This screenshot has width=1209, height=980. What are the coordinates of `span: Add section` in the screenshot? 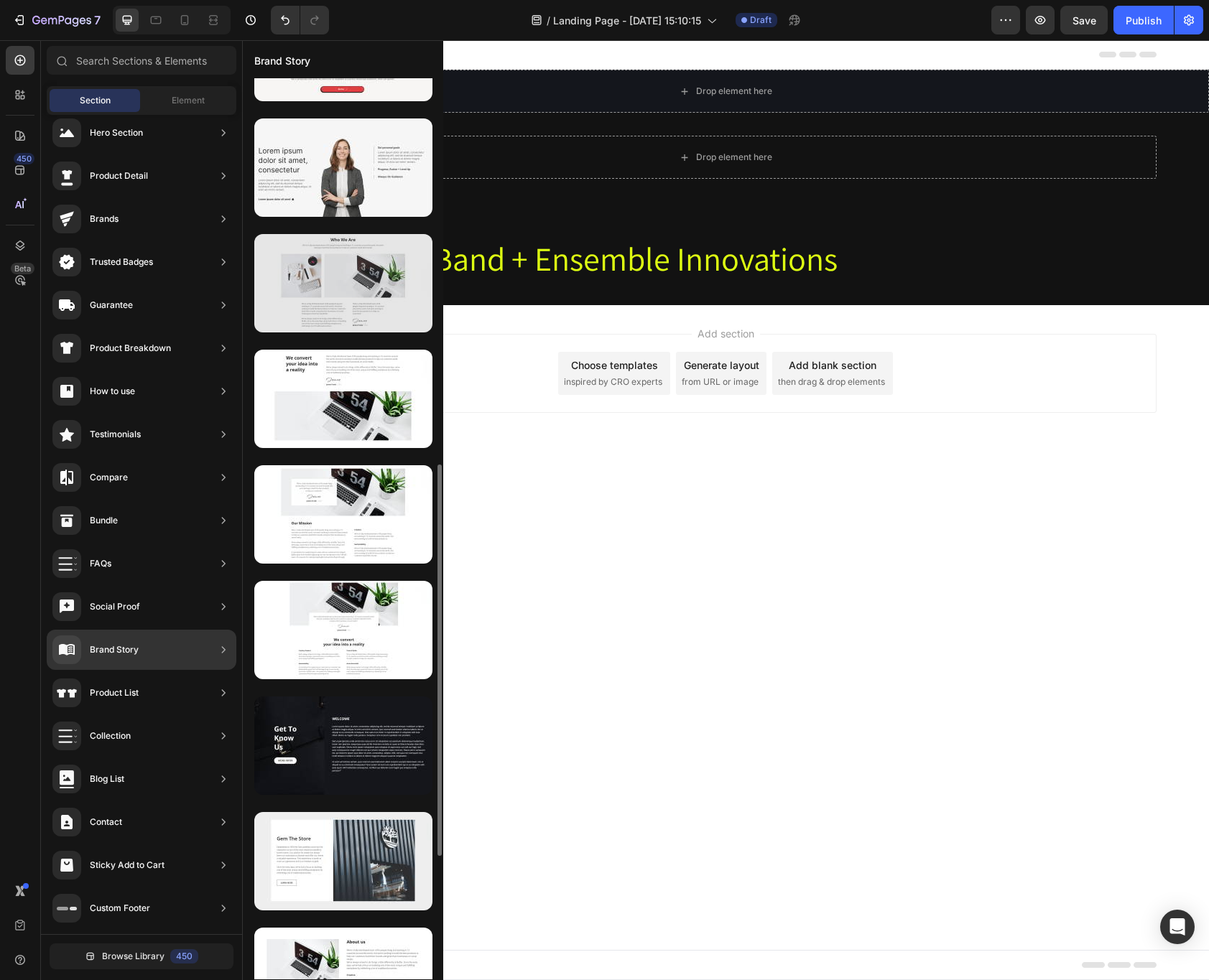 It's located at (483, 293).